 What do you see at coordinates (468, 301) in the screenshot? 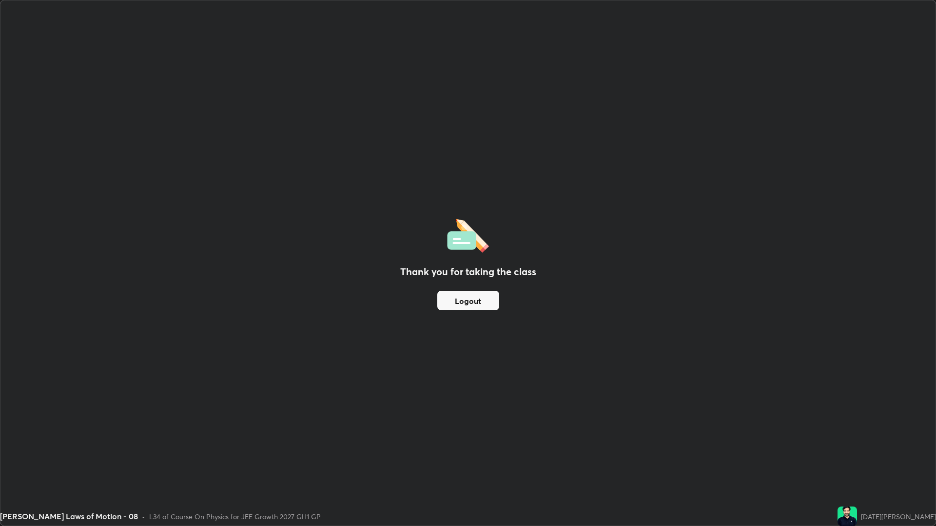
I see `button: Logout` at bounding box center [468, 301].